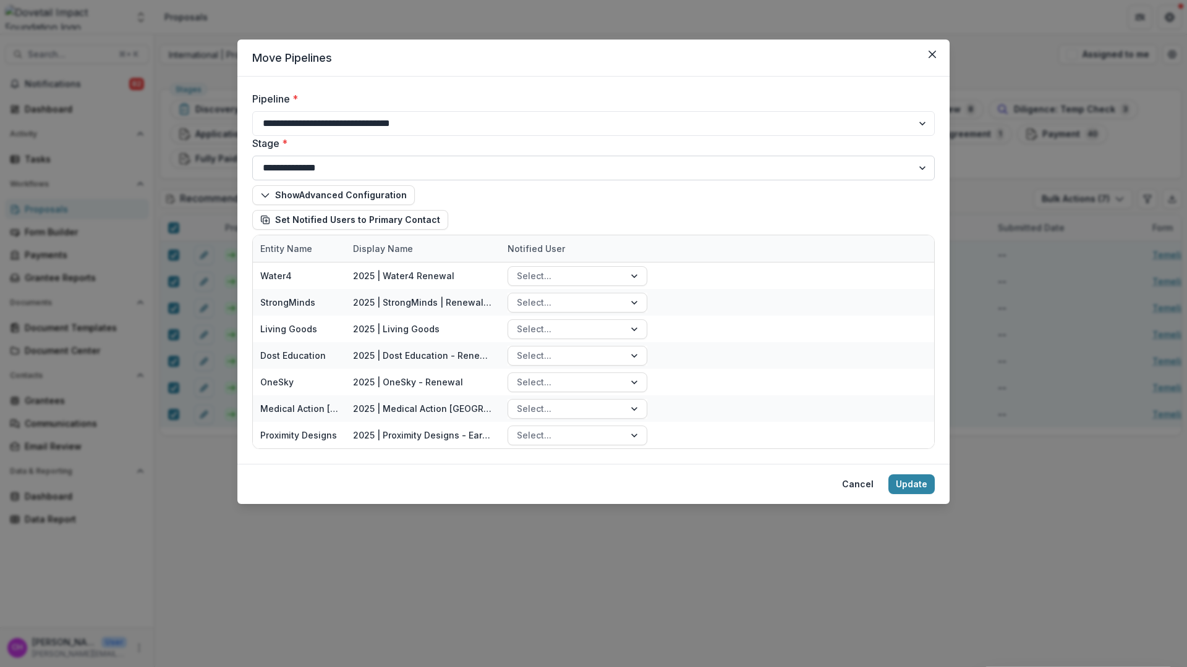 Image resolution: width=1187 pixels, height=667 pixels. Describe the element at coordinates (593, 58) in the screenshot. I see `header: Move Pipelines` at that location.